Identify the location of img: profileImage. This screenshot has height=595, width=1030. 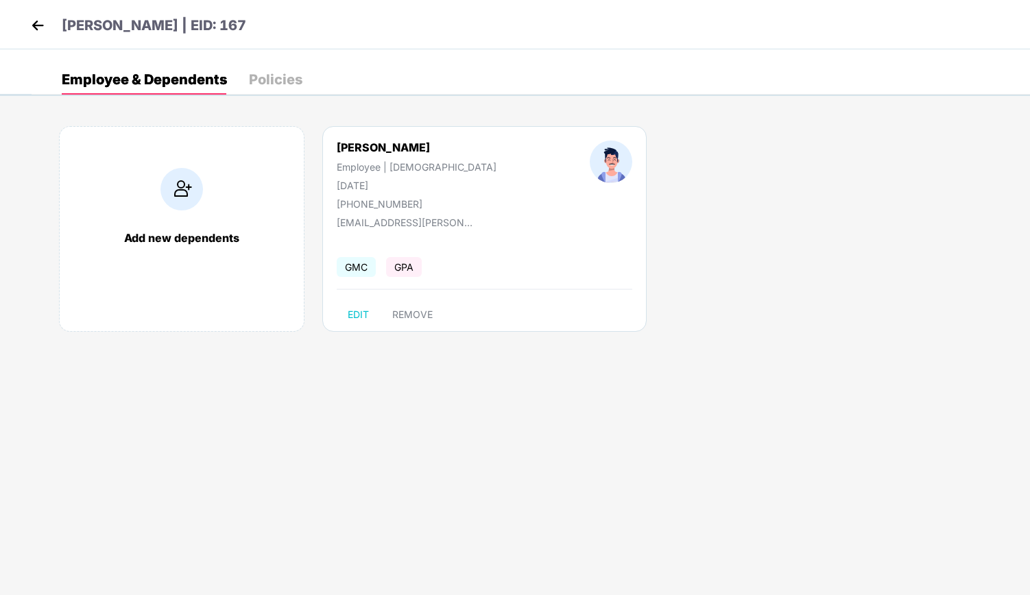
(611, 162).